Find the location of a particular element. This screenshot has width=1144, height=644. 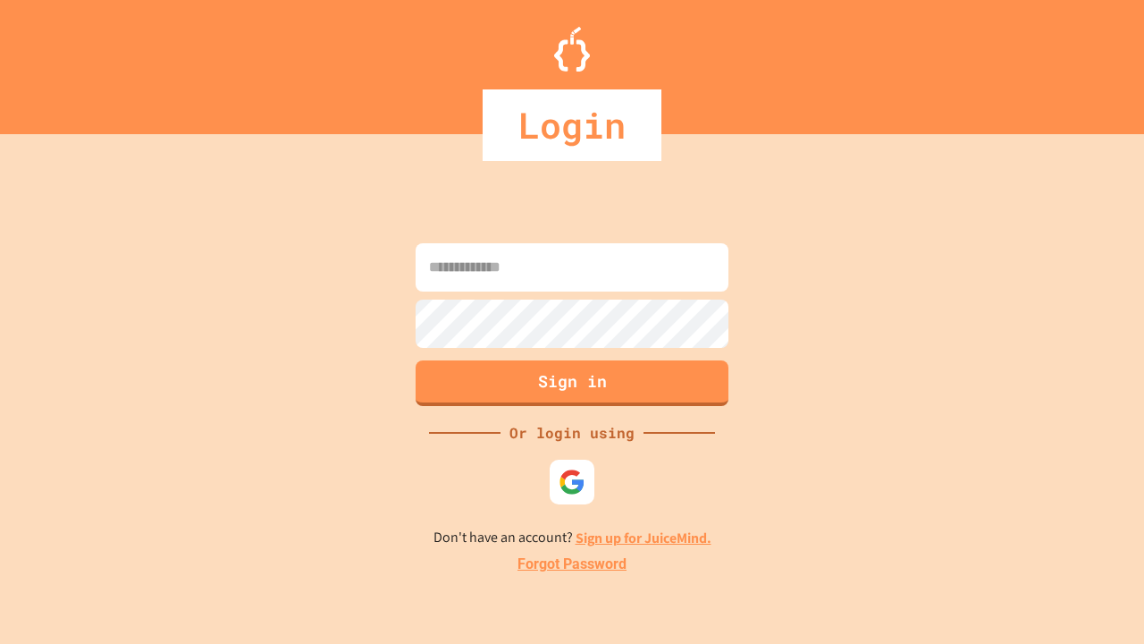

button: Sign in is located at coordinates (572, 383).